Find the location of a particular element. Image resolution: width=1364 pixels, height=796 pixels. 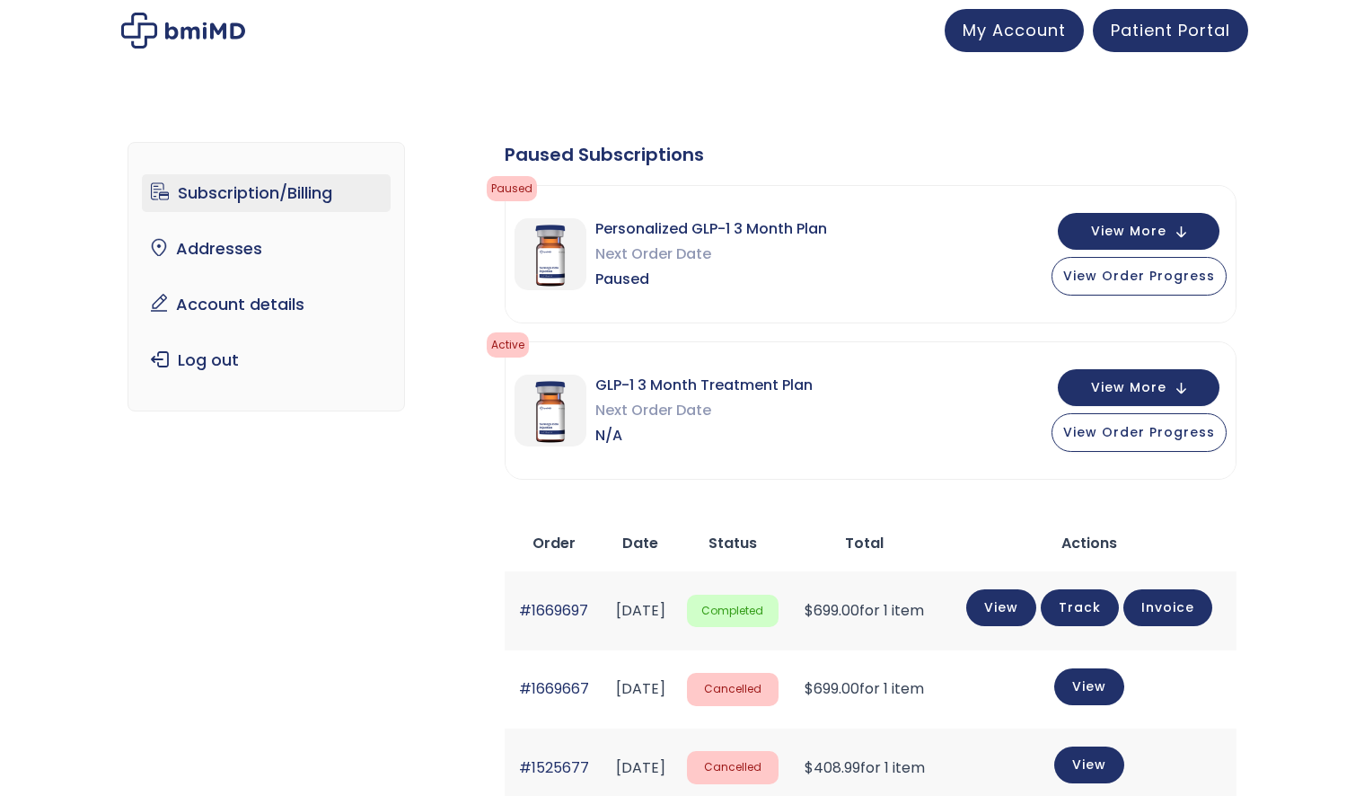

span: N/A is located at coordinates (704, 436).